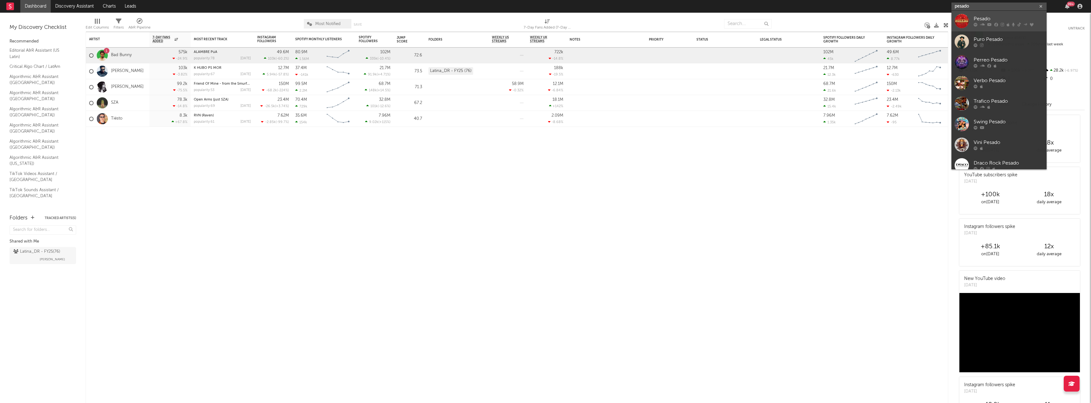 The height and width of the screenshot is (403, 1091). What do you see at coordinates (373, 59) in the screenshot?
I see `span: 335k` at bounding box center [373, 59].